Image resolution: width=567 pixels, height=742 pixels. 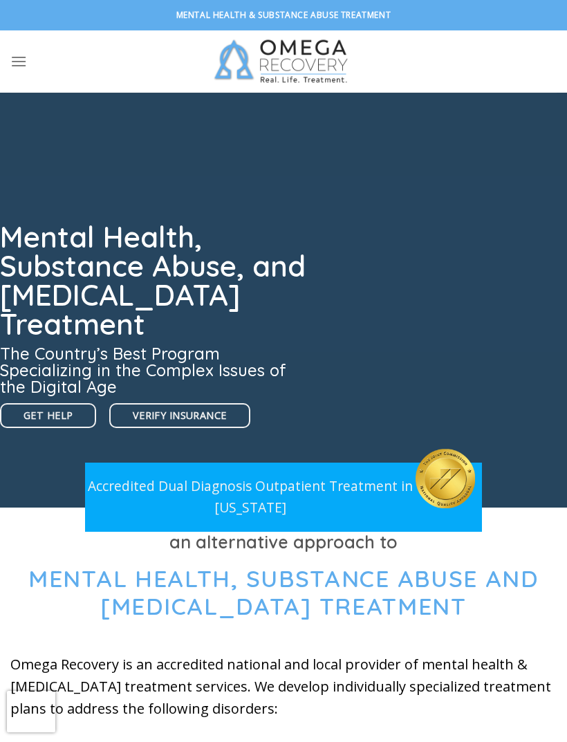 What do you see at coordinates (283, 15) in the screenshot?
I see `strong: Mental Health & Substance Abuse Treatment` at bounding box center [283, 15].